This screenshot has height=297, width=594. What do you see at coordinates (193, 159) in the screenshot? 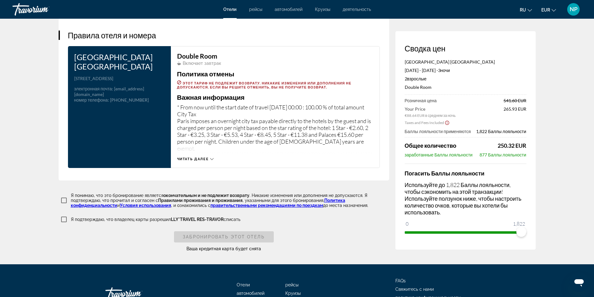
I see `span: Читать далее` at bounding box center [193, 159].